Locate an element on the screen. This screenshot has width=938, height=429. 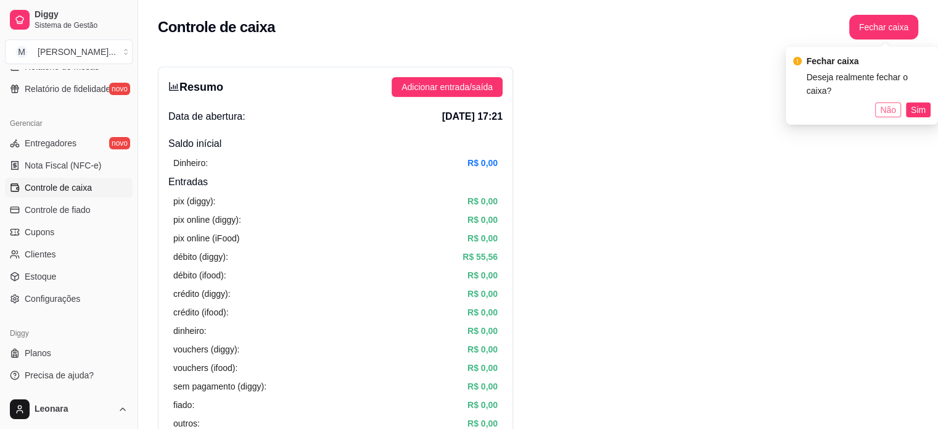
a: Precisa de ajuda? is located at coordinates (68, 375).